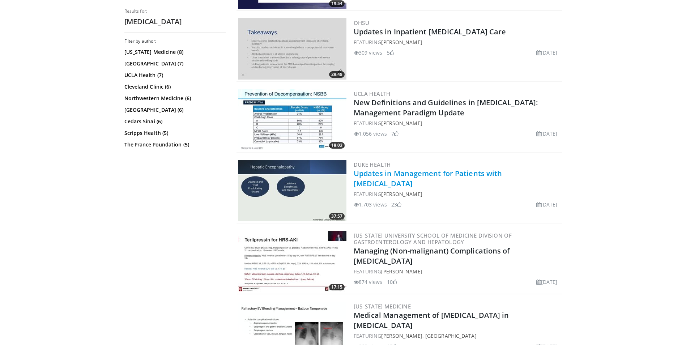 The height and width of the screenshot is (345, 686). What do you see at coordinates (396, 204) in the screenshot?
I see `li: 23` at bounding box center [396, 204].